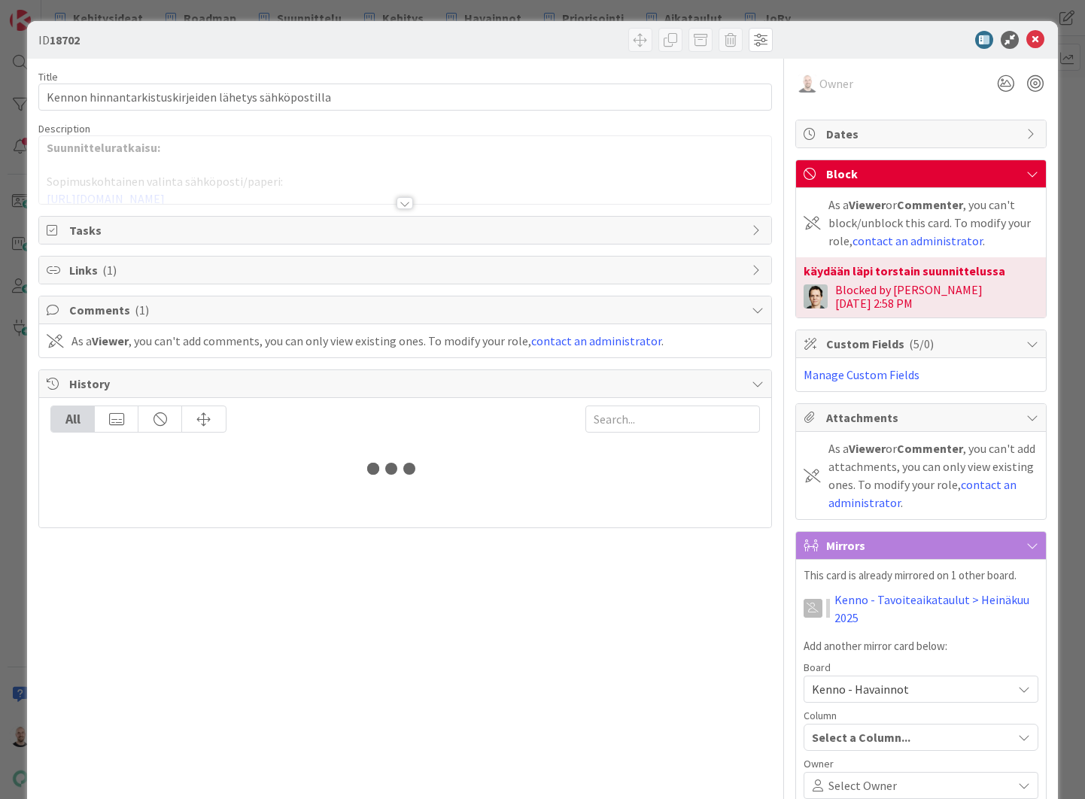  What do you see at coordinates (815, 296) in the screenshot?
I see `img: TT` at bounding box center [815, 296].